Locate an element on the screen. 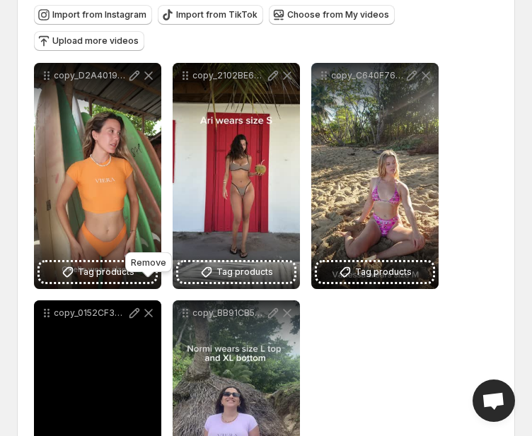 The image size is (532, 436). span: Import from TikTok is located at coordinates (216, 15).